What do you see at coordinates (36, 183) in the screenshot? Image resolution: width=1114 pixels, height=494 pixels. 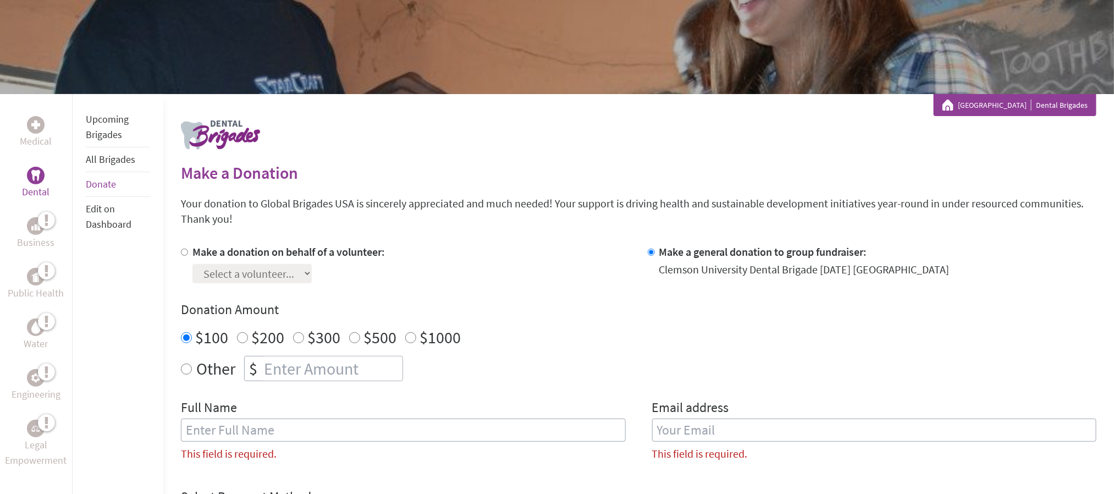 I see `a: DentalDental` at bounding box center [36, 183].